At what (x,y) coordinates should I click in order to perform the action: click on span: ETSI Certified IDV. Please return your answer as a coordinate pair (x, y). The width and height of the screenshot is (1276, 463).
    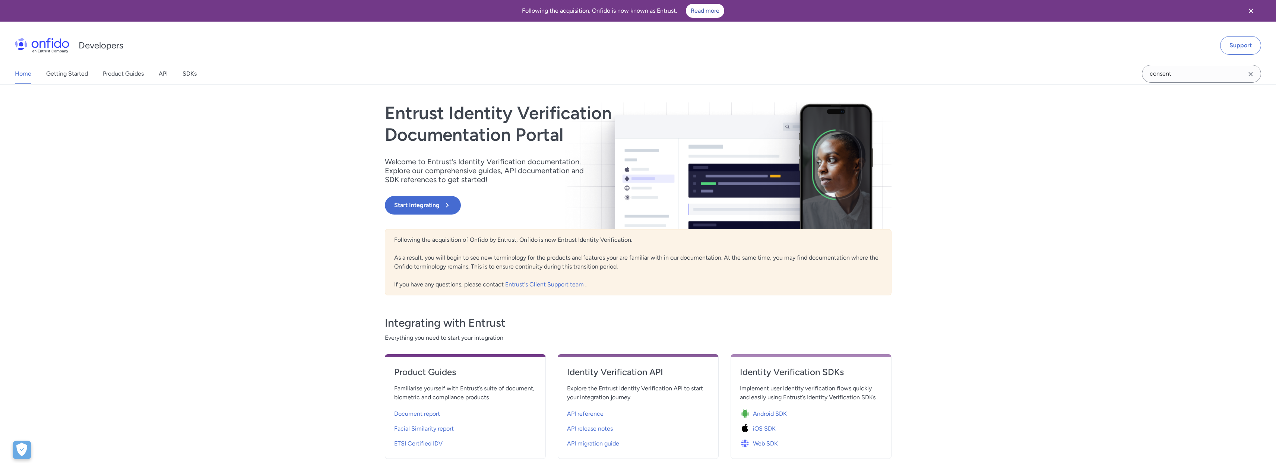
    Looking at the image, I should click on (418, 444).